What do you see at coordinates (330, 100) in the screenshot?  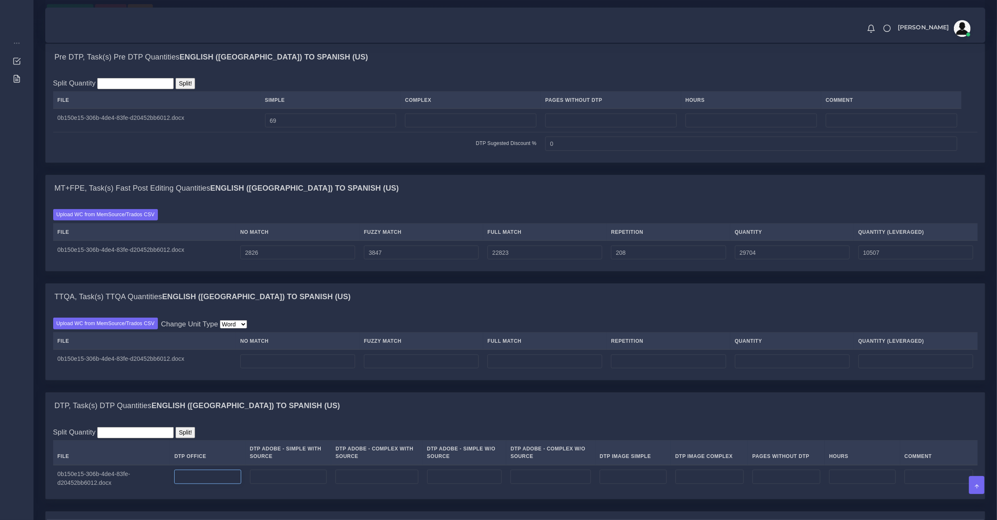 I see `th: Simple` at bounding box center [330, 100].